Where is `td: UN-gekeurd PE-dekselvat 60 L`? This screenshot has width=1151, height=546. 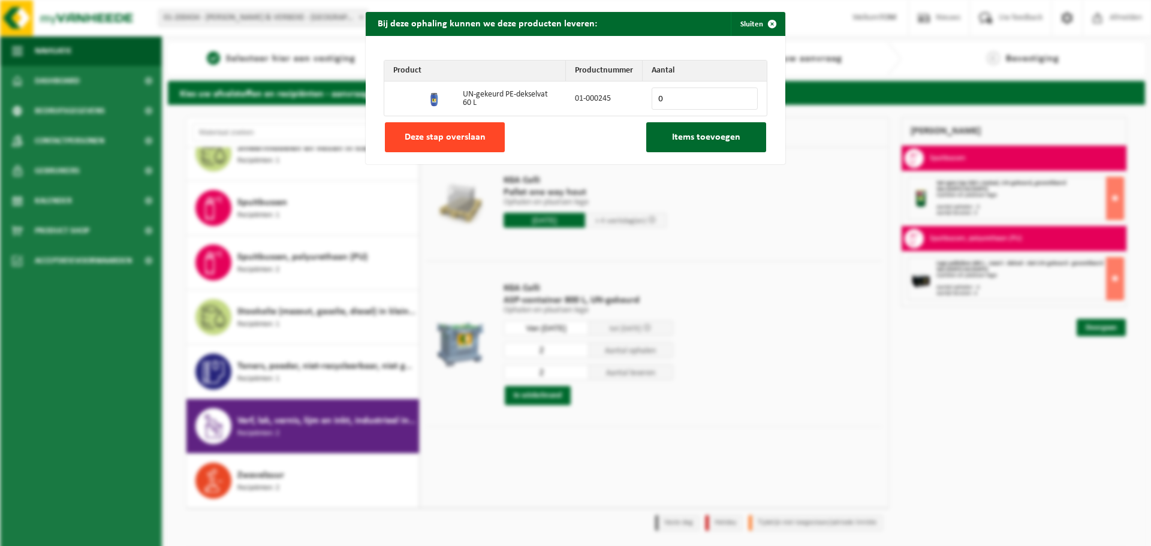 td: UN-gekeurd PE-dekselvat 60 L is located at coordinates (510, 98).